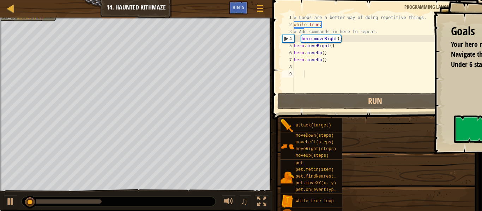 The image size is (482, 211). What do you see at coordinates (11, 203) in the screenshot?
I see `button: Ctrl + P: Play` at bounding box center [11, 203].